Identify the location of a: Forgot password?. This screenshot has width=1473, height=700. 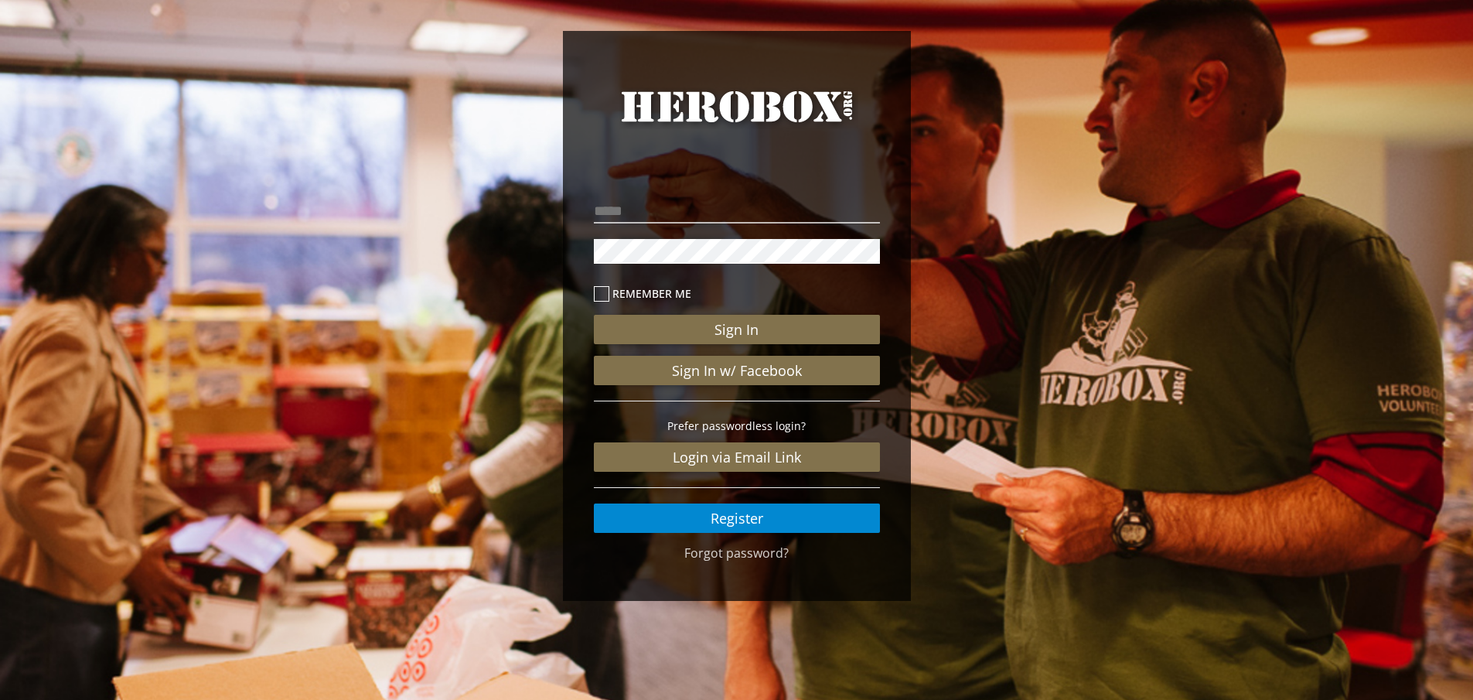
(736, 553).